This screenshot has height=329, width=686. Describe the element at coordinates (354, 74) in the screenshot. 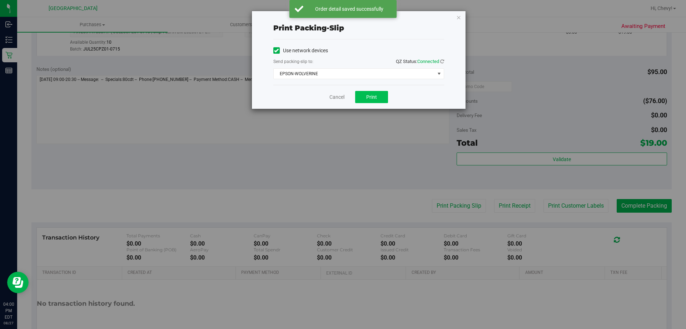

I see `span: EPSON-WOLVERINE` at that location.